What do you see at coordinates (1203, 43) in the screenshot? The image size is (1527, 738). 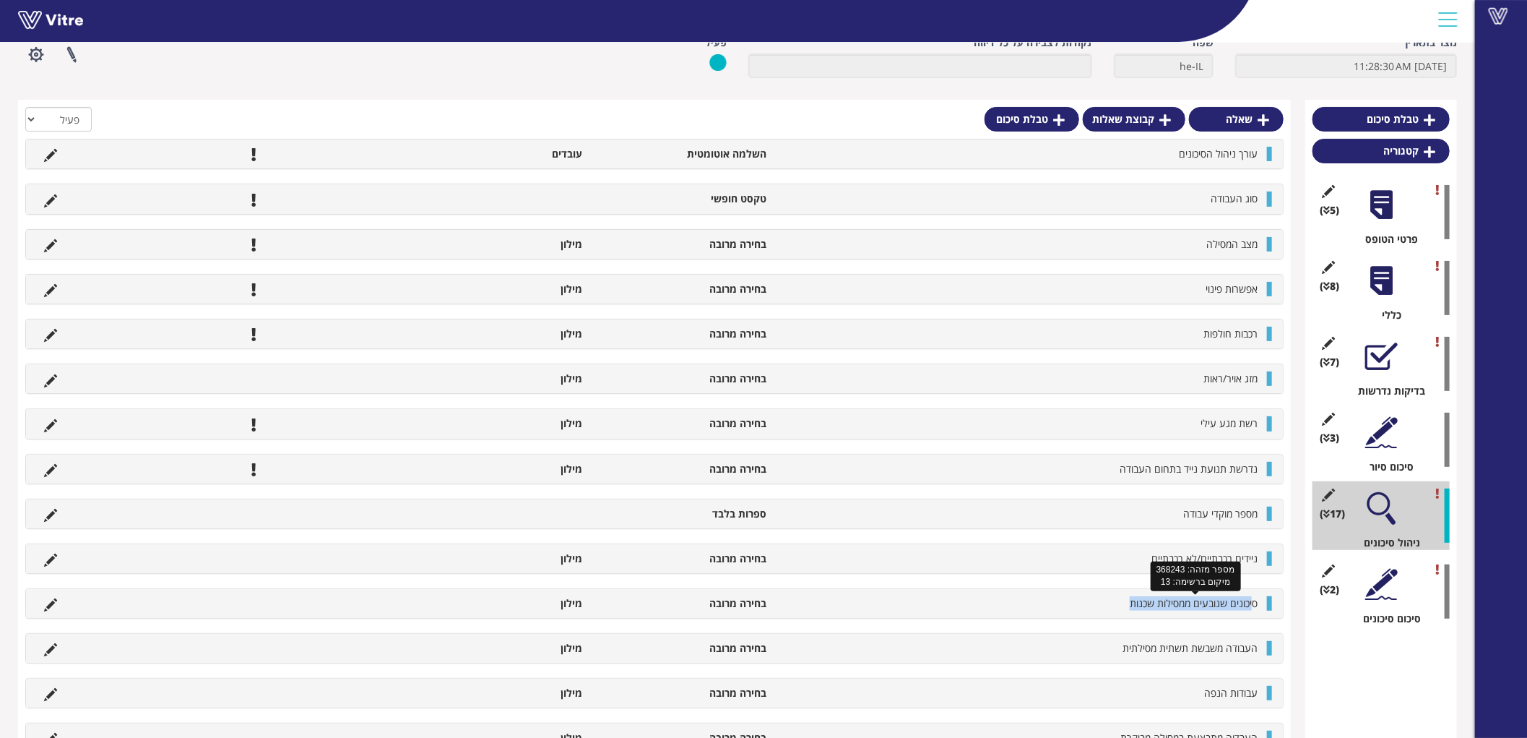 I see `label: שפה` at bounding box center [1203, 43].